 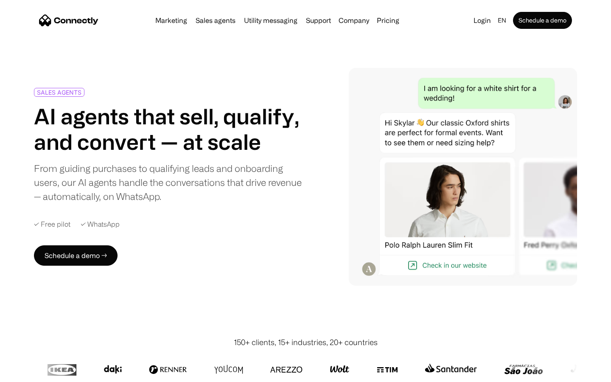 I want to click on a: Utility messaging, so click(x=271, y=20).